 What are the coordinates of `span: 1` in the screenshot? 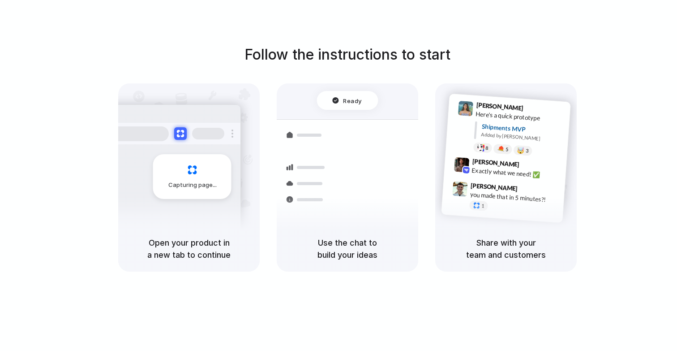 It's located at (483, 206).